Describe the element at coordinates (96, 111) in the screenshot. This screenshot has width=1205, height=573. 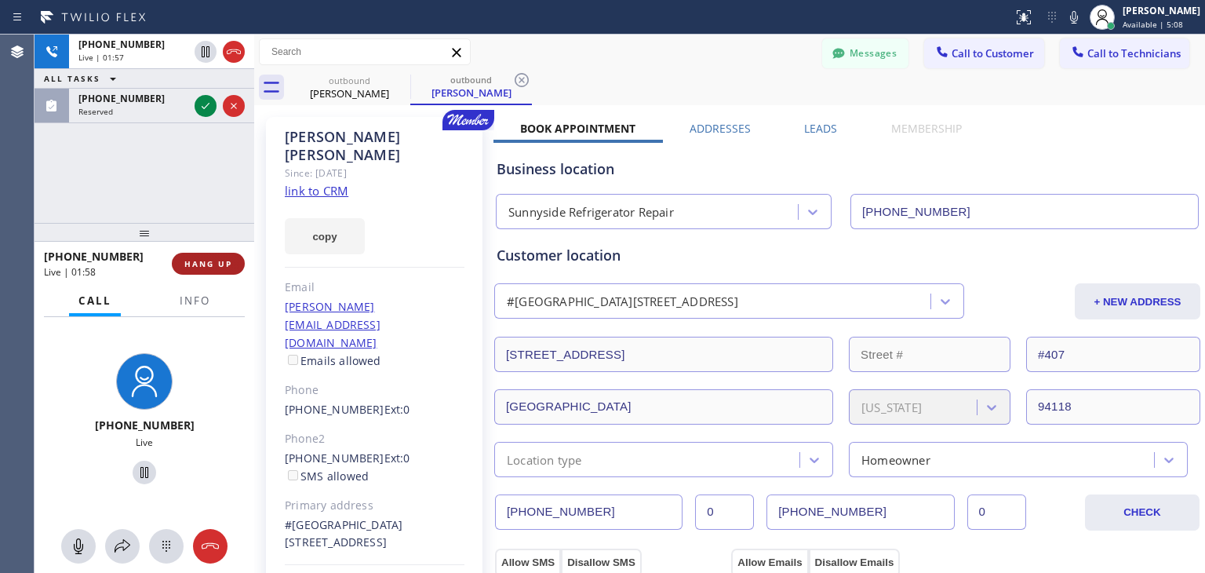
I see `span: Reserved` at that location.